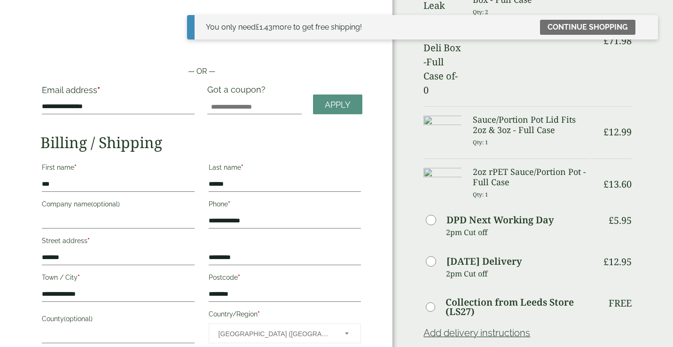  Describe the element at coordinates (617, 132) in the screenshot. I see `bdi: 12.99` at that location.